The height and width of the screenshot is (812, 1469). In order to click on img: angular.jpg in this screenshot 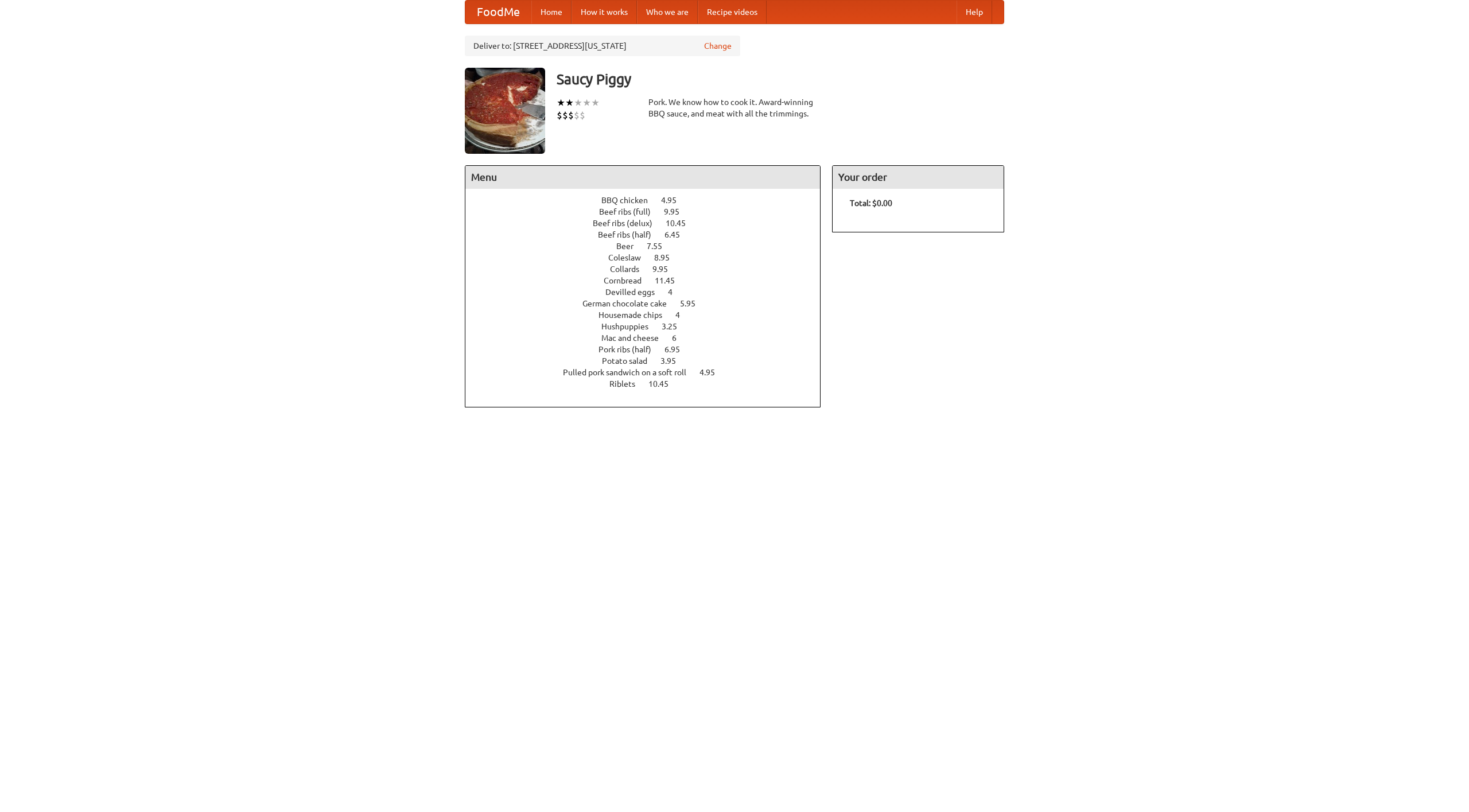, I will do `click(505, 111)`.